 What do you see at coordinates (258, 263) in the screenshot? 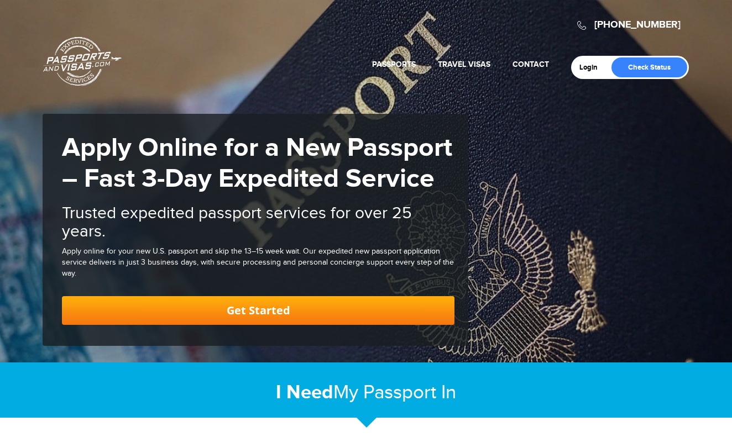
I see `div: Apply online for your new U.S. passport and skip the 13–15 week wait. Our expedited new passport ...` at bounding box center [258, 263].